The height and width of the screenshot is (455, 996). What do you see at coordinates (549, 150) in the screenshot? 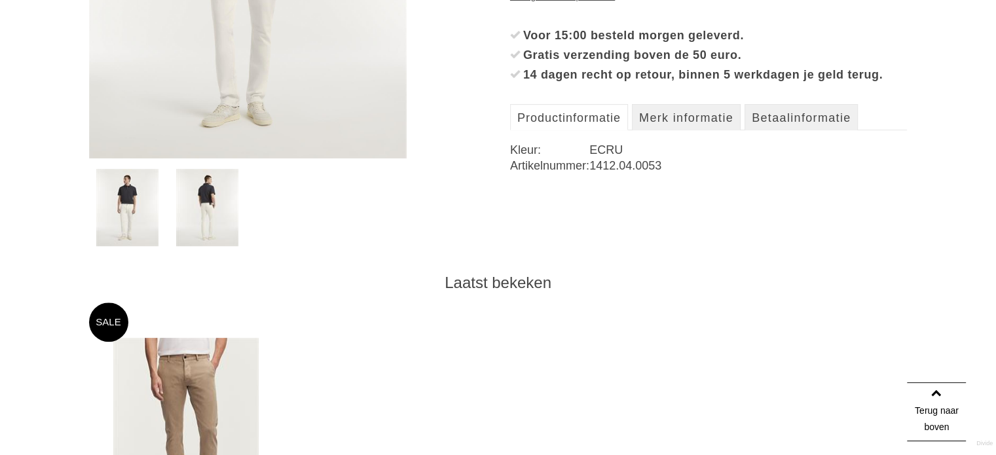
I see `dt: Kleur:` at bounding box center [549, 150].